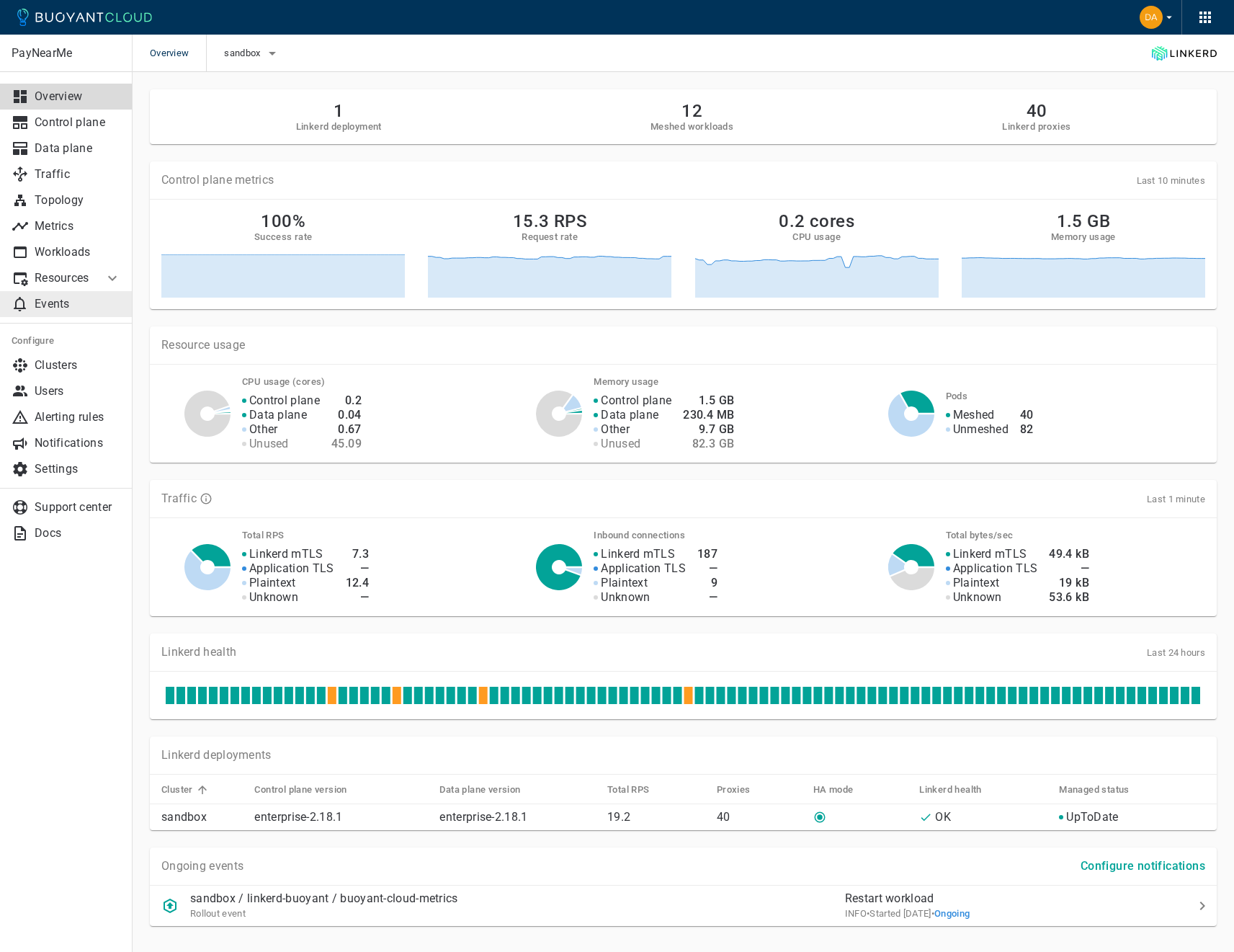  Describe the element at coordinates (206, 499) in the screenshot. I see `svg: TLS data is compiled from traffic seen by Linkerd proxies. RPS and TCP bytes reflect both inbound...` at that location.